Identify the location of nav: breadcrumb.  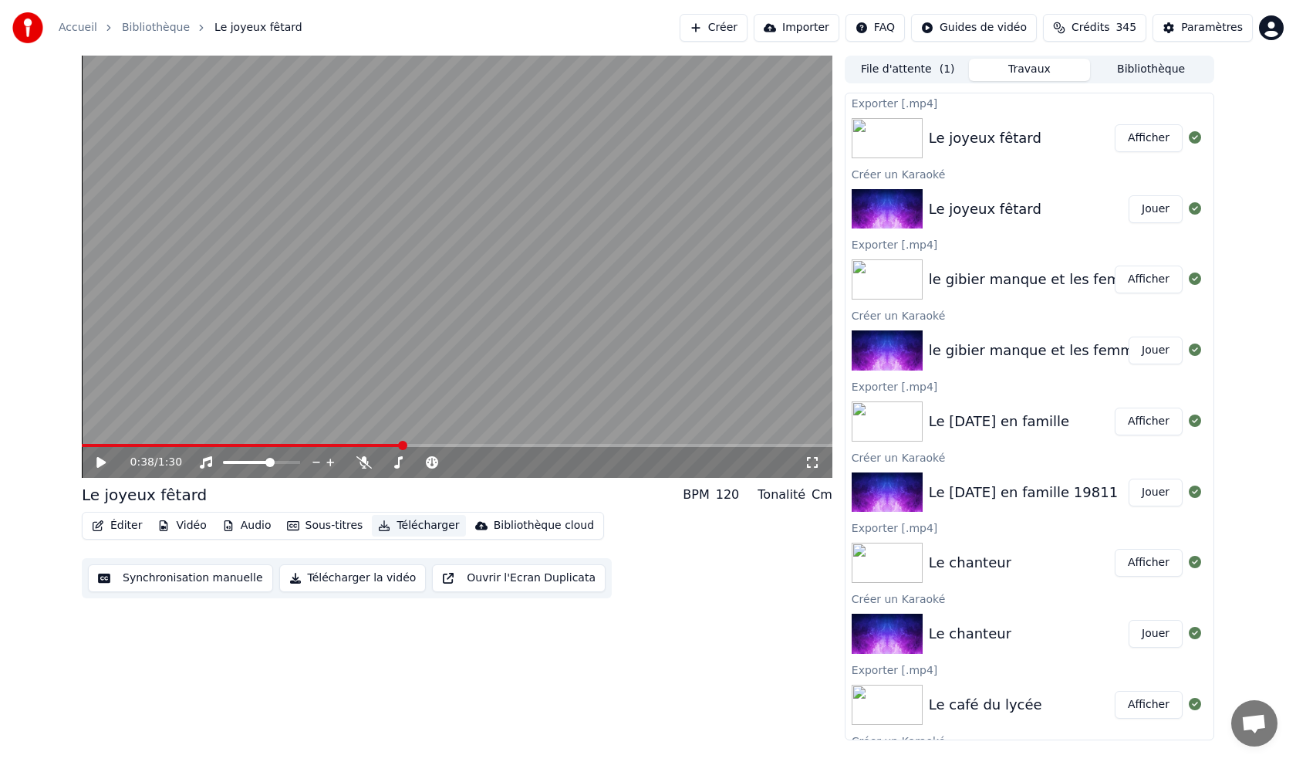
(181, 28).